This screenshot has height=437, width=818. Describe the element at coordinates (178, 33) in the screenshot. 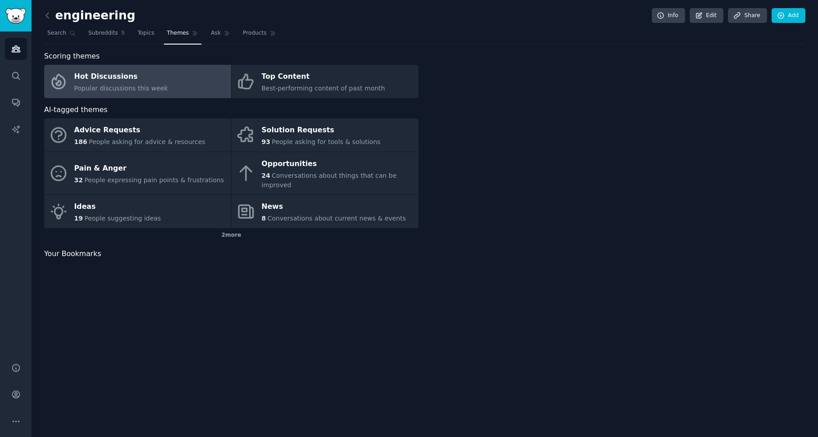

I see `span: Themes` at that location.